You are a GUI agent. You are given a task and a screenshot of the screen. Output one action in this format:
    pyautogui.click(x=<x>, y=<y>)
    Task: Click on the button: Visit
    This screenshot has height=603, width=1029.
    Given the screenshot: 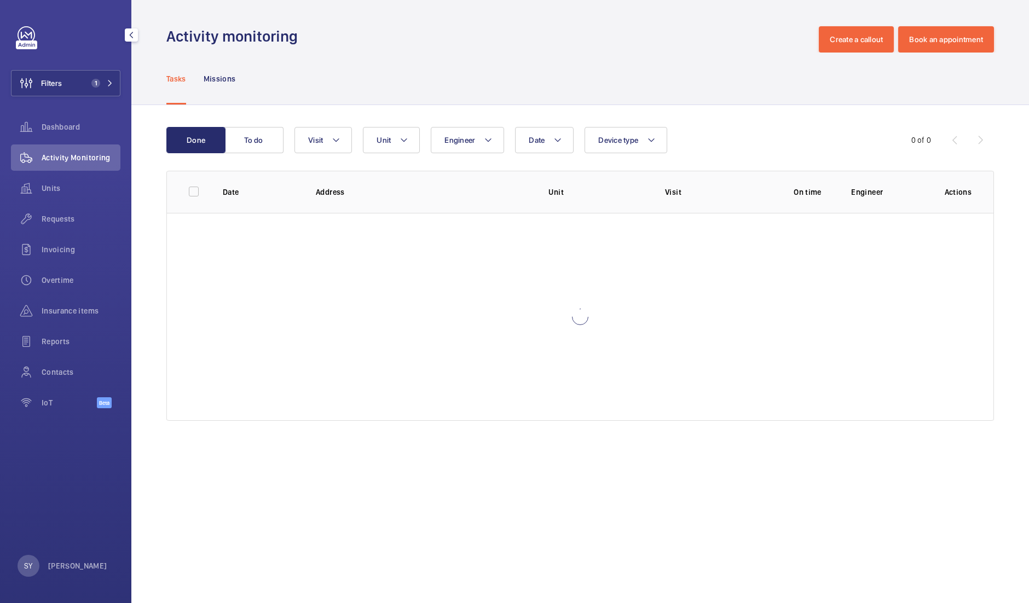 What is the action you would take?
    pyautogui.click(x=323, y=140)
    